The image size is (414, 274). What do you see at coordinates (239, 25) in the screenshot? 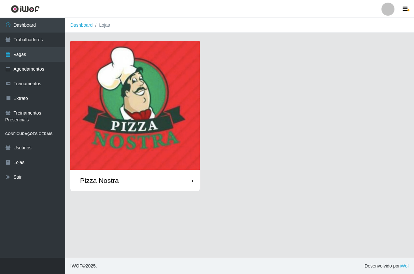
I see `nav: breadcrumb` at bounding box center [239, 25].